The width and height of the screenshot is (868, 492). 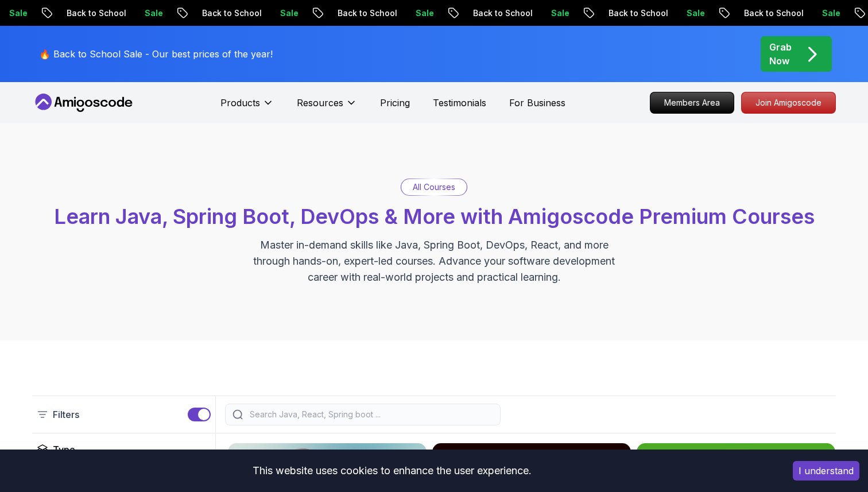 What do you see at coordinates (537, 103) in the screenshot?
I see `p: For Business` at bounding box center [537, 103].